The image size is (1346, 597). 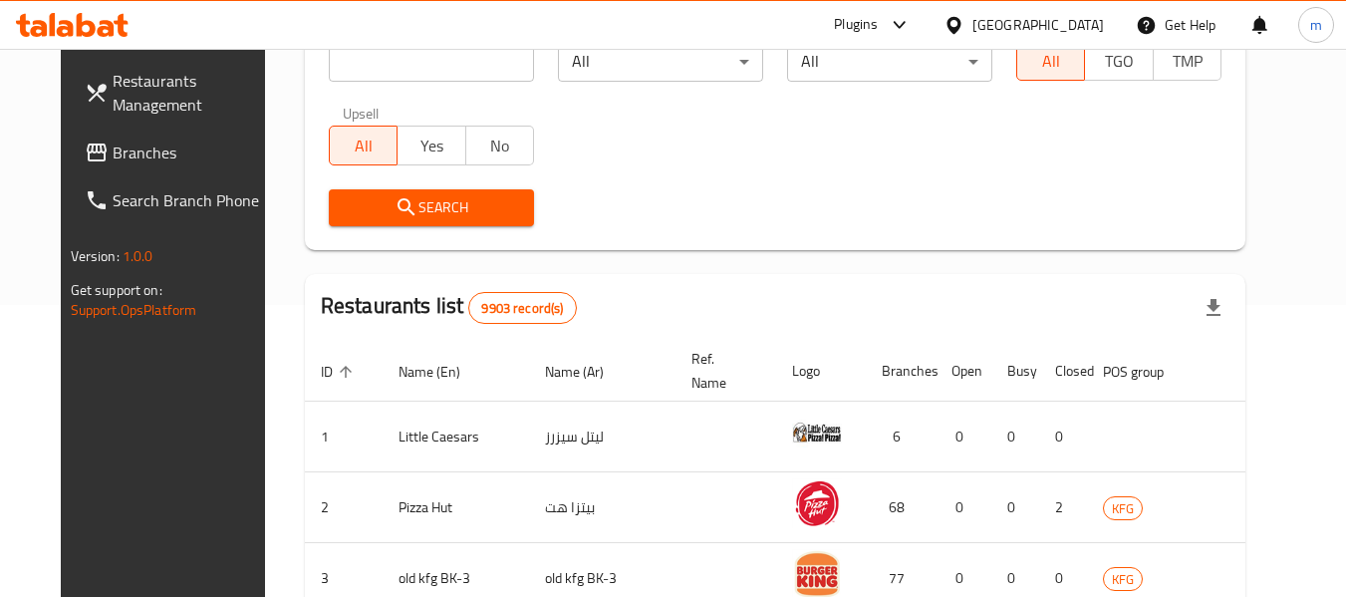 I want to click on button: Search, so click(x=431, y=207).